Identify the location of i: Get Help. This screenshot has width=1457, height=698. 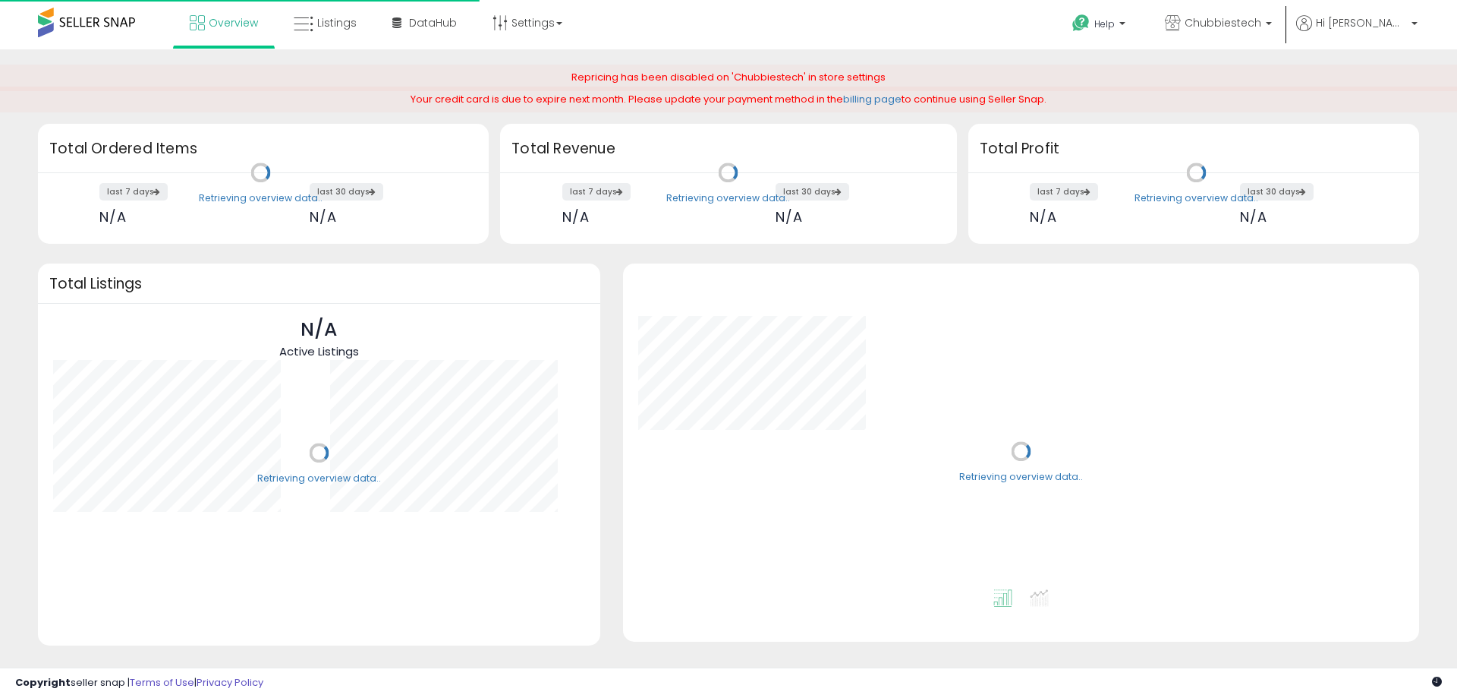
(1081, 23).